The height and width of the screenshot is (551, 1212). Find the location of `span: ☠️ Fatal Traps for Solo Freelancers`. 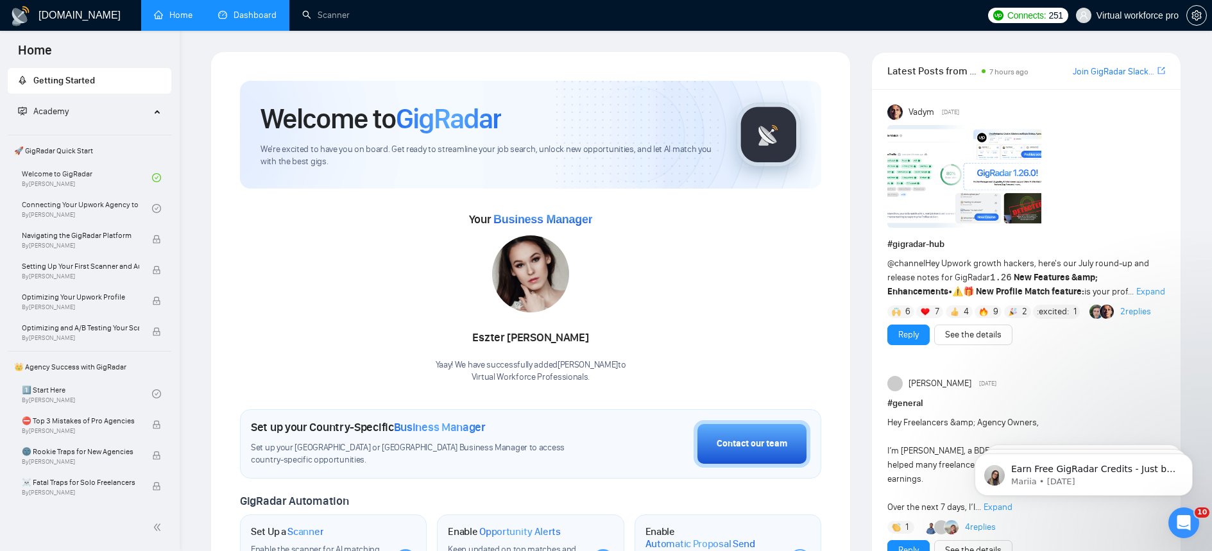

span: ☠️ Fatal Traps for Solo Freelancers is located at coordinates (80, 483).